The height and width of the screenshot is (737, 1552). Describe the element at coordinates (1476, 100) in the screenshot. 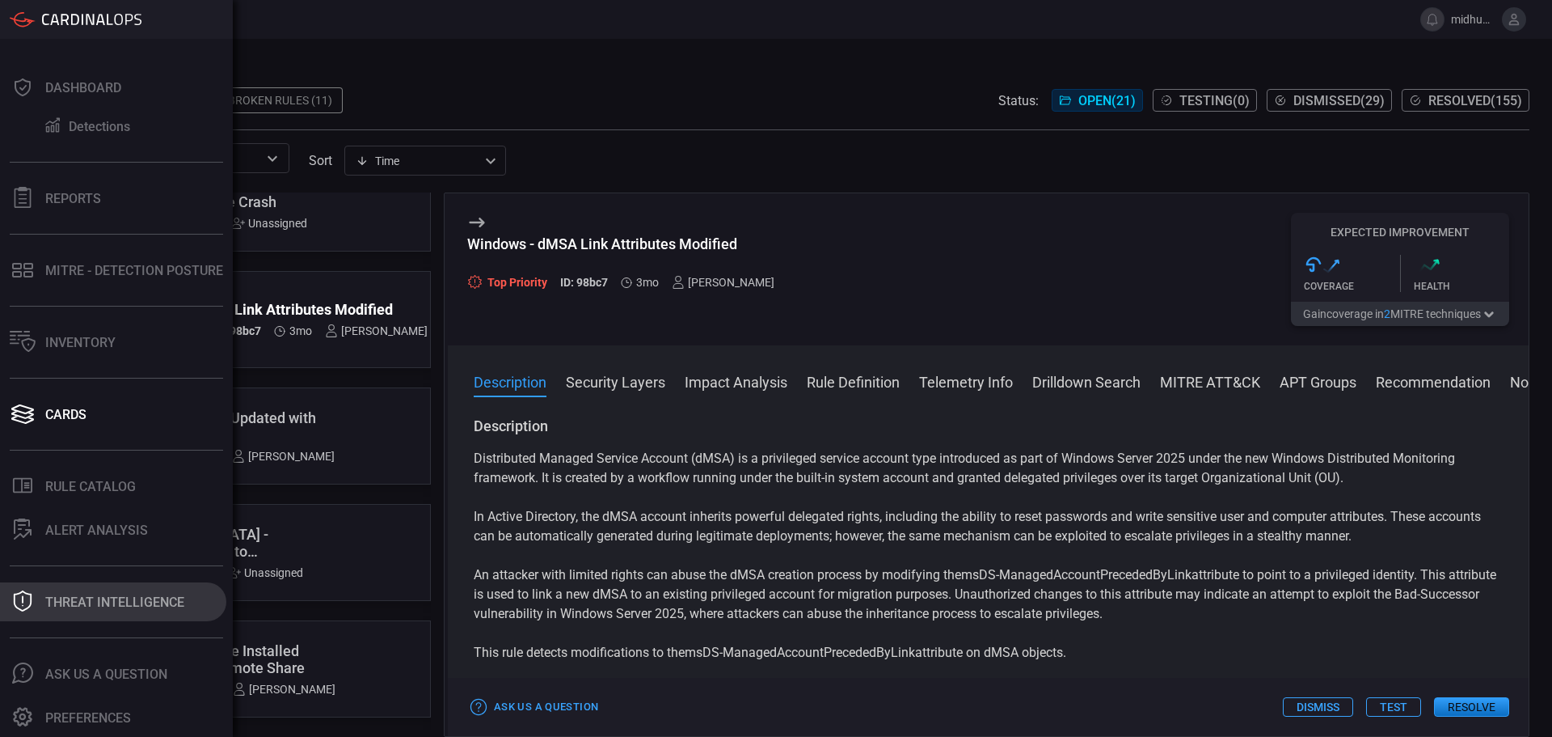

I see `span: Resolved ( 155 )` at that location.